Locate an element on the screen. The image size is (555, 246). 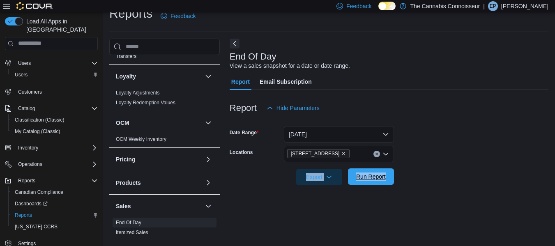
span: Inventory is located at coordinates (28, 148).